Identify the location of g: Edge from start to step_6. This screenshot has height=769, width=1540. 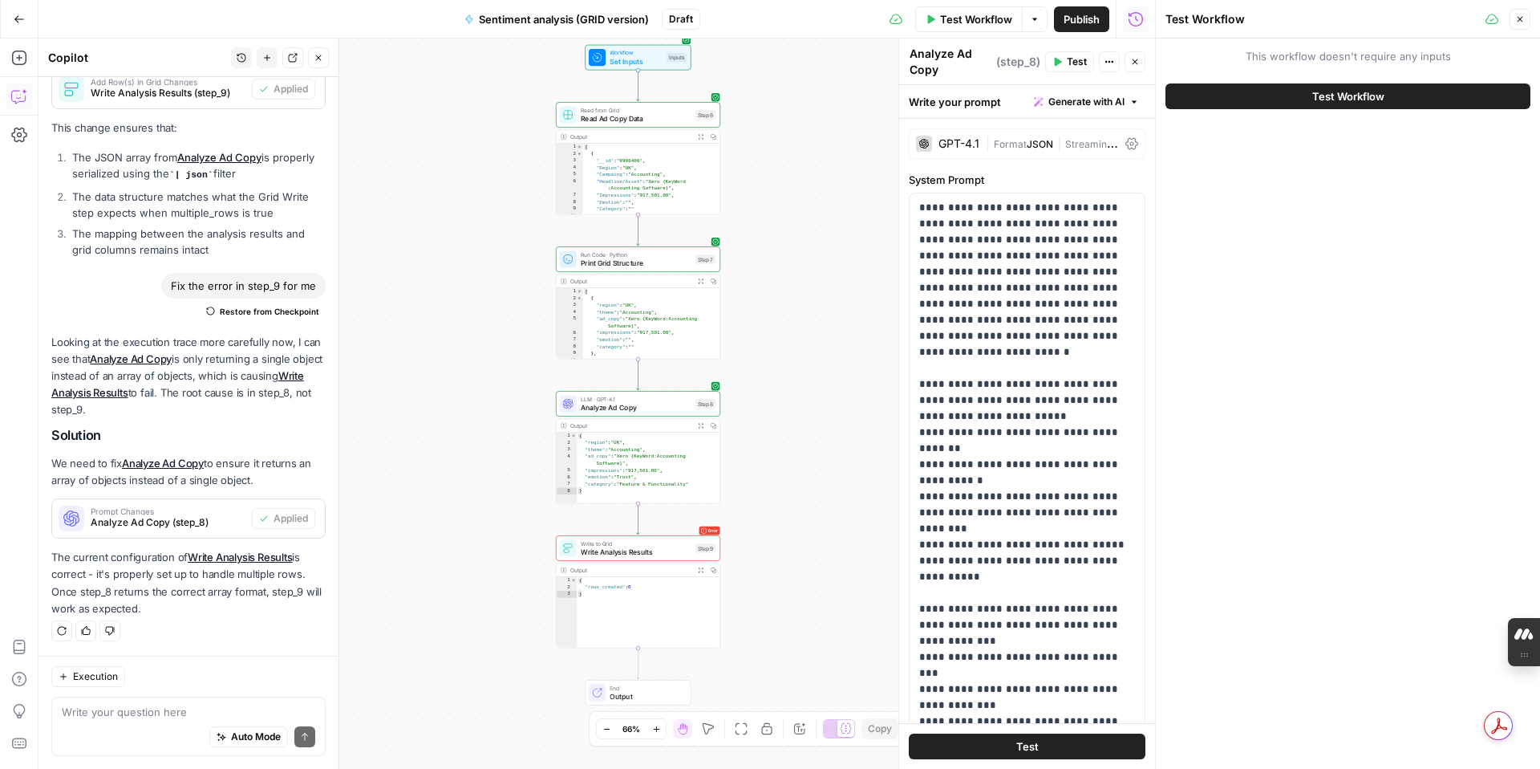
(639, 85).